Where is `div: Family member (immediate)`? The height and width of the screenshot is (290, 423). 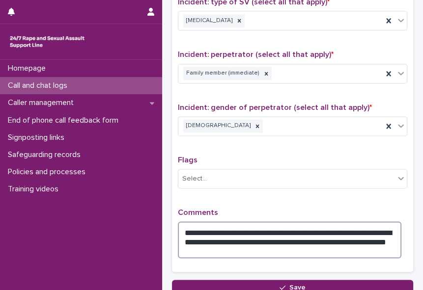
div: Family member (immediate) is located at coordinates (222, 73).